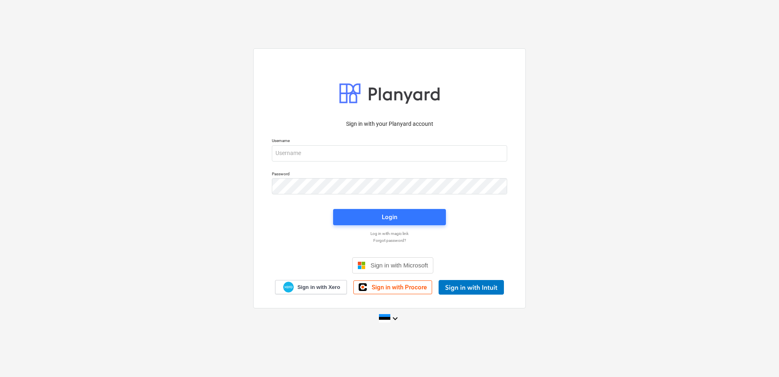 The width and height of the screenshot is (779, 377). I want to click on a: Log in with magic link, so click(390, 233).